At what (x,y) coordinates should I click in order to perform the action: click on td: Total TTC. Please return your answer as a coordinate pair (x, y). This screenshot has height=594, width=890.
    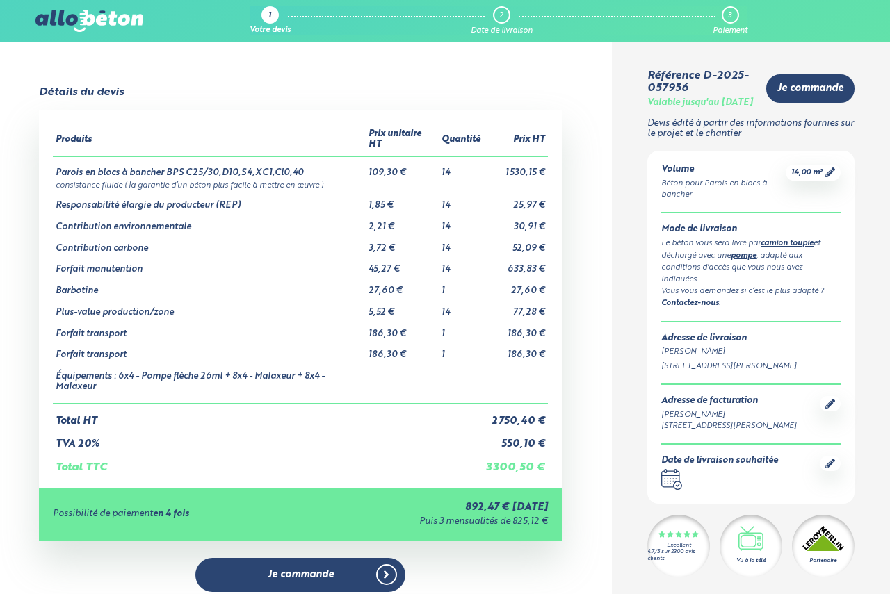
    Looking at the image, I should click on (268, 462).